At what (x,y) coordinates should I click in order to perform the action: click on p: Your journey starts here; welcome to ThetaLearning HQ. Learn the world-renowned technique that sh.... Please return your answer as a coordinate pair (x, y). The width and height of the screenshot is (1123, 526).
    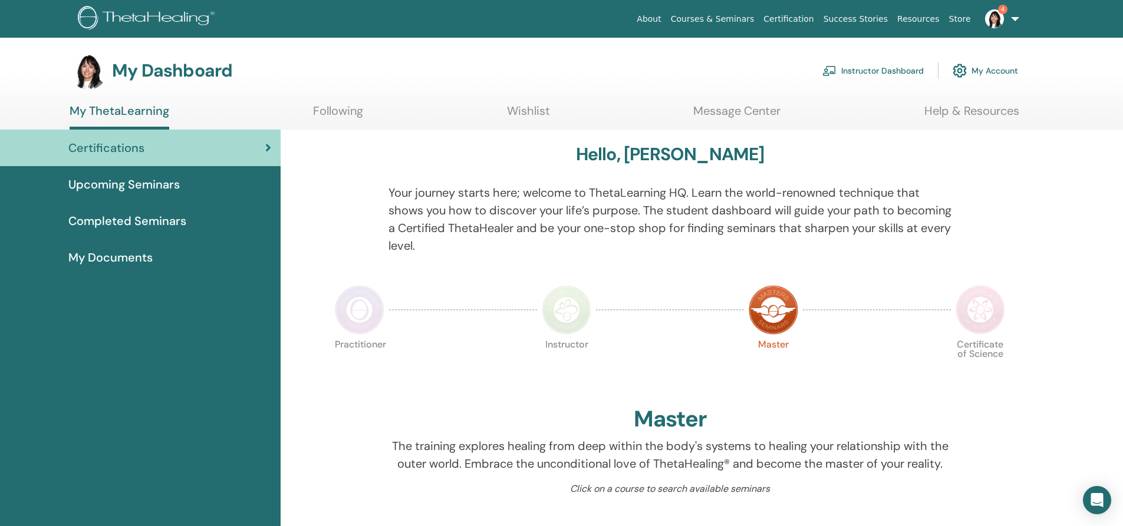
    Looking at the image, I should click on (670, 219).